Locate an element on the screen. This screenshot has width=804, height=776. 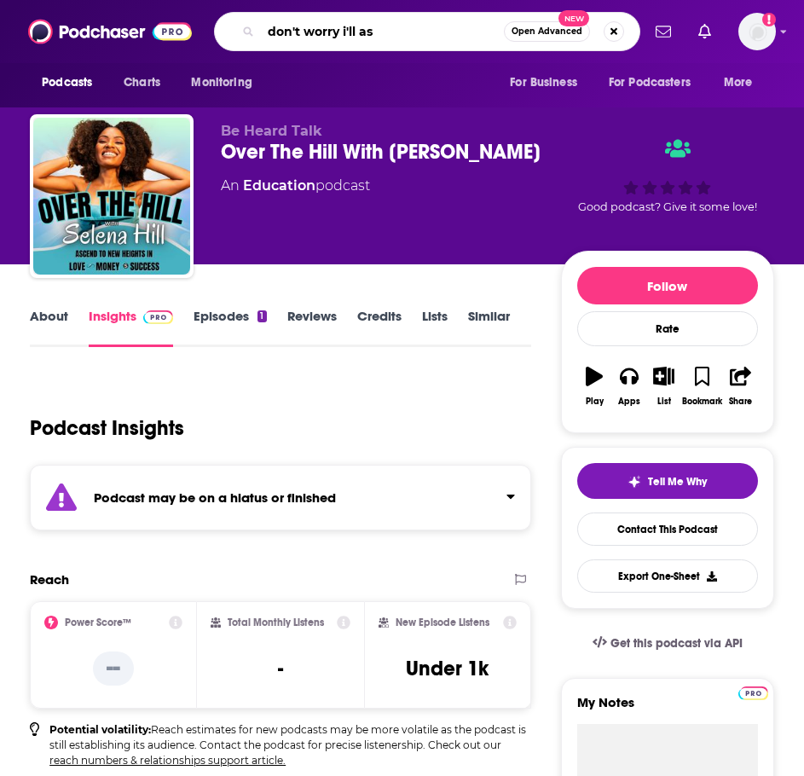
div: Play is located at coordinates (595, 402).